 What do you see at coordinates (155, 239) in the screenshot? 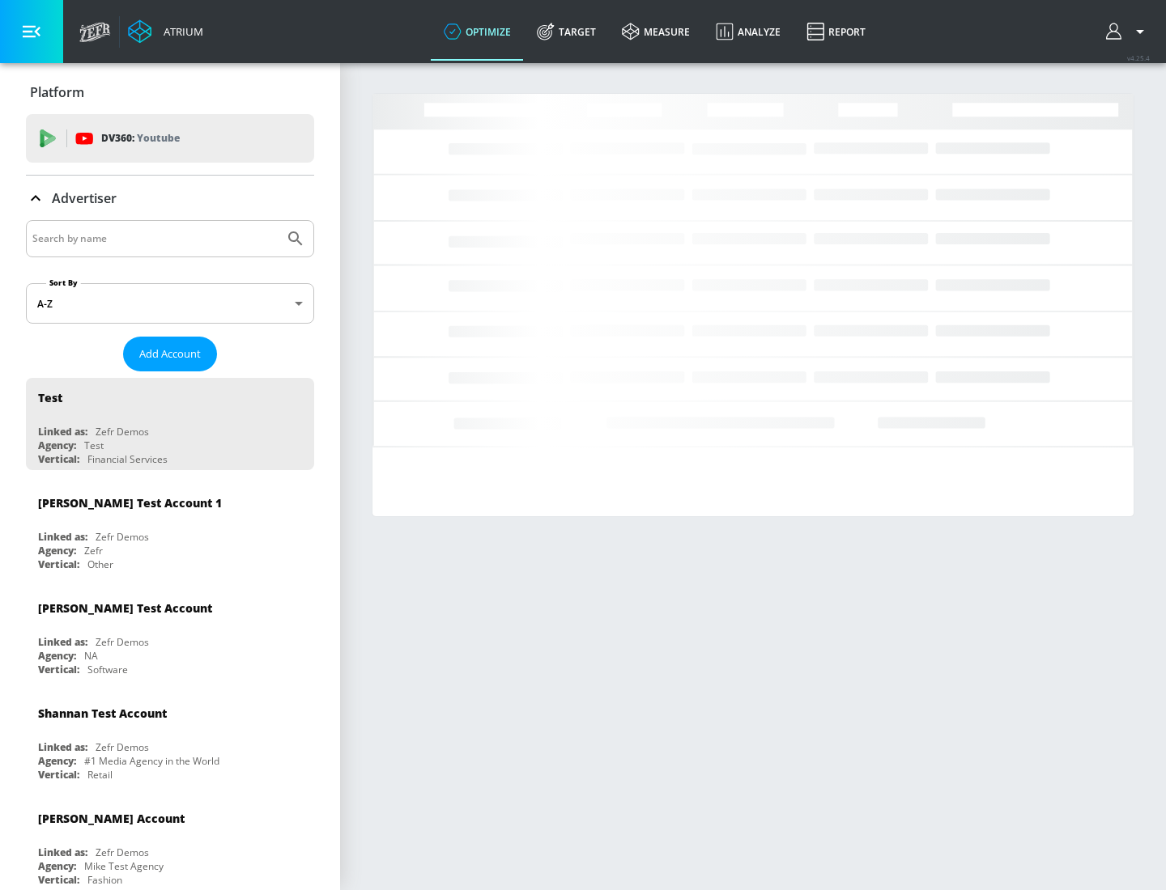
I see `input: Search by name` at bounding box center [155, 239].